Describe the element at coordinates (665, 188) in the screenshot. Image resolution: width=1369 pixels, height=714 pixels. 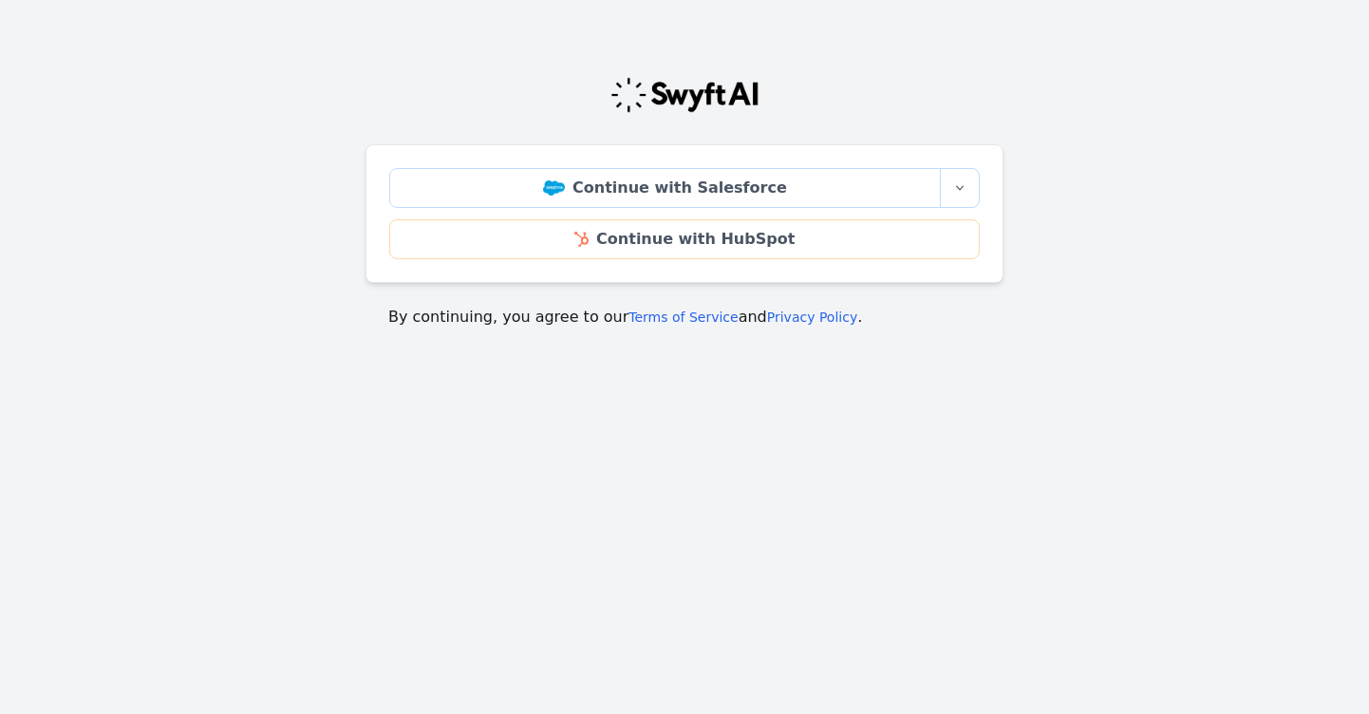
I see `a: Continue with Salesforce` at that location.